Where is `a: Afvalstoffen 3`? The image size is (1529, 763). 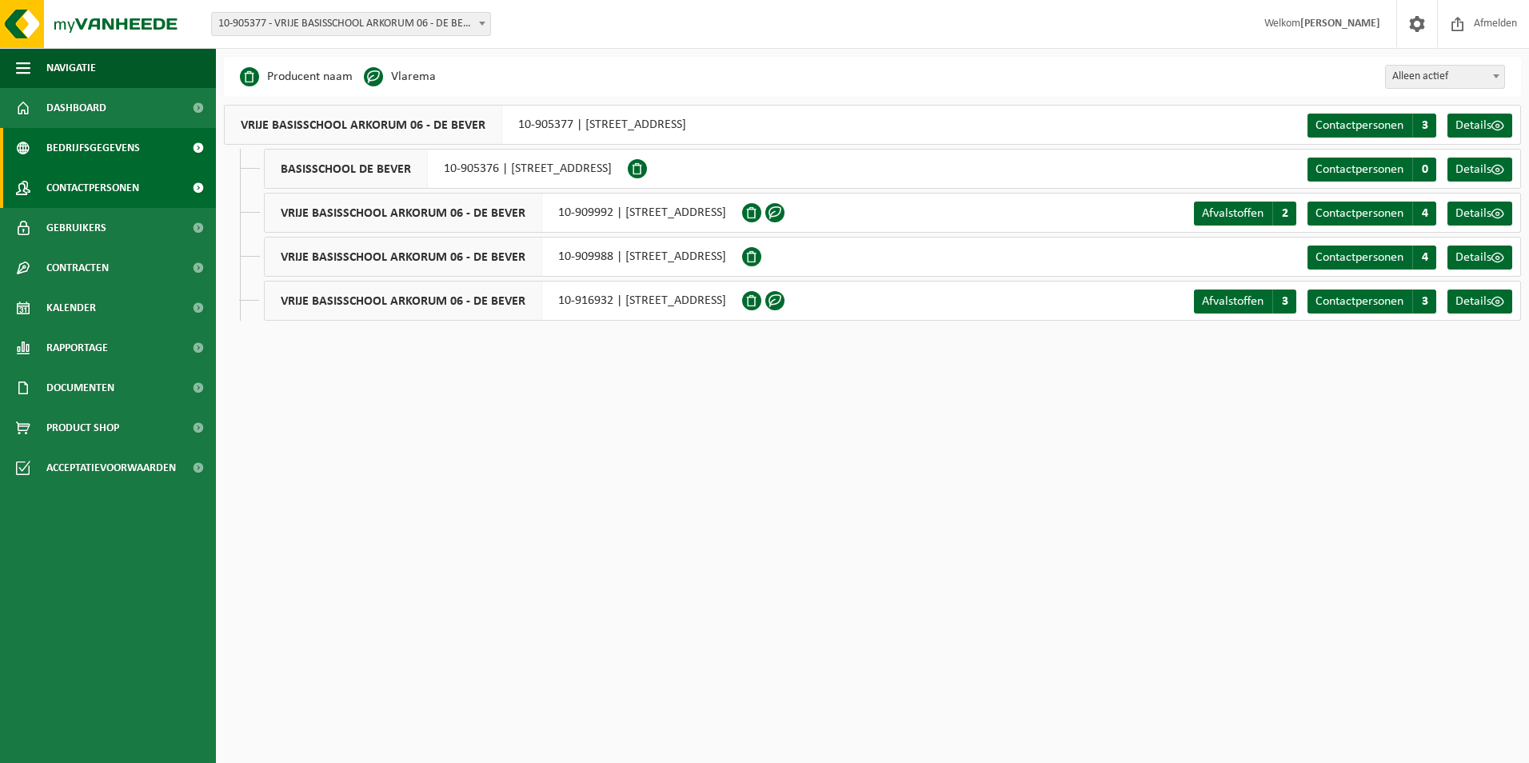
a: Afvalstoffen 3 is located at coordinates (1245, 301).